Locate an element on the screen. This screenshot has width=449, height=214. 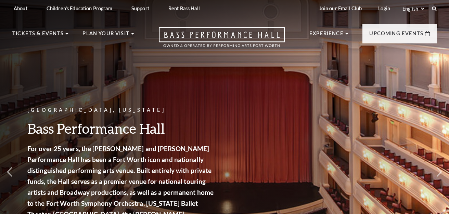
p: About is located at coordinates (21, 8).